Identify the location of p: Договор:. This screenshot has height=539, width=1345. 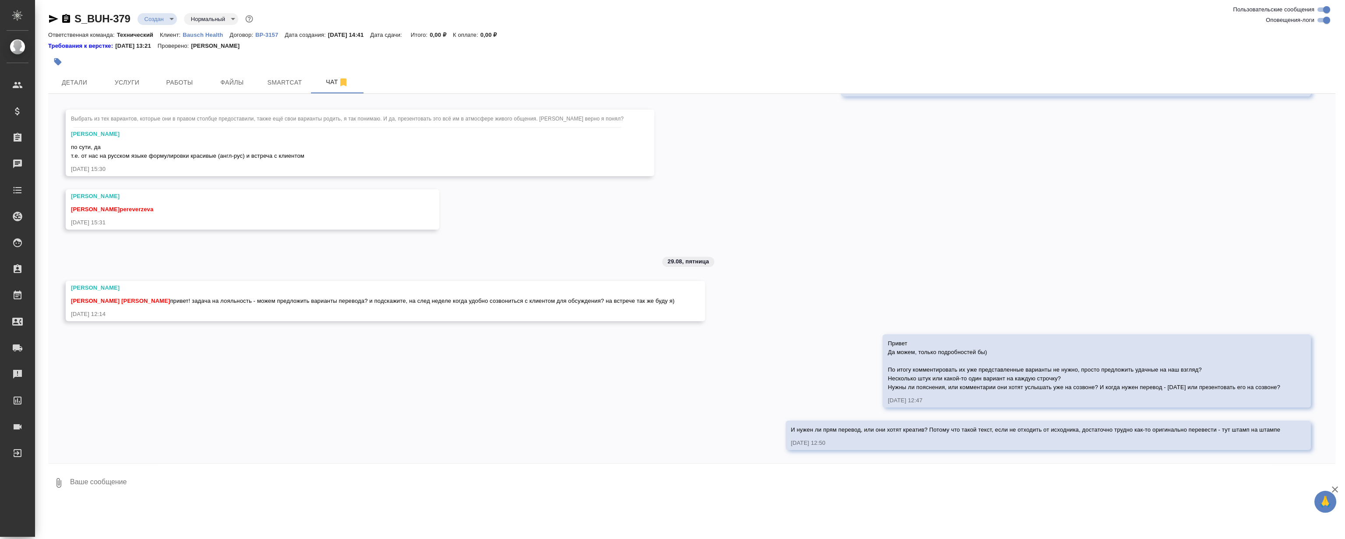
(242, 35).